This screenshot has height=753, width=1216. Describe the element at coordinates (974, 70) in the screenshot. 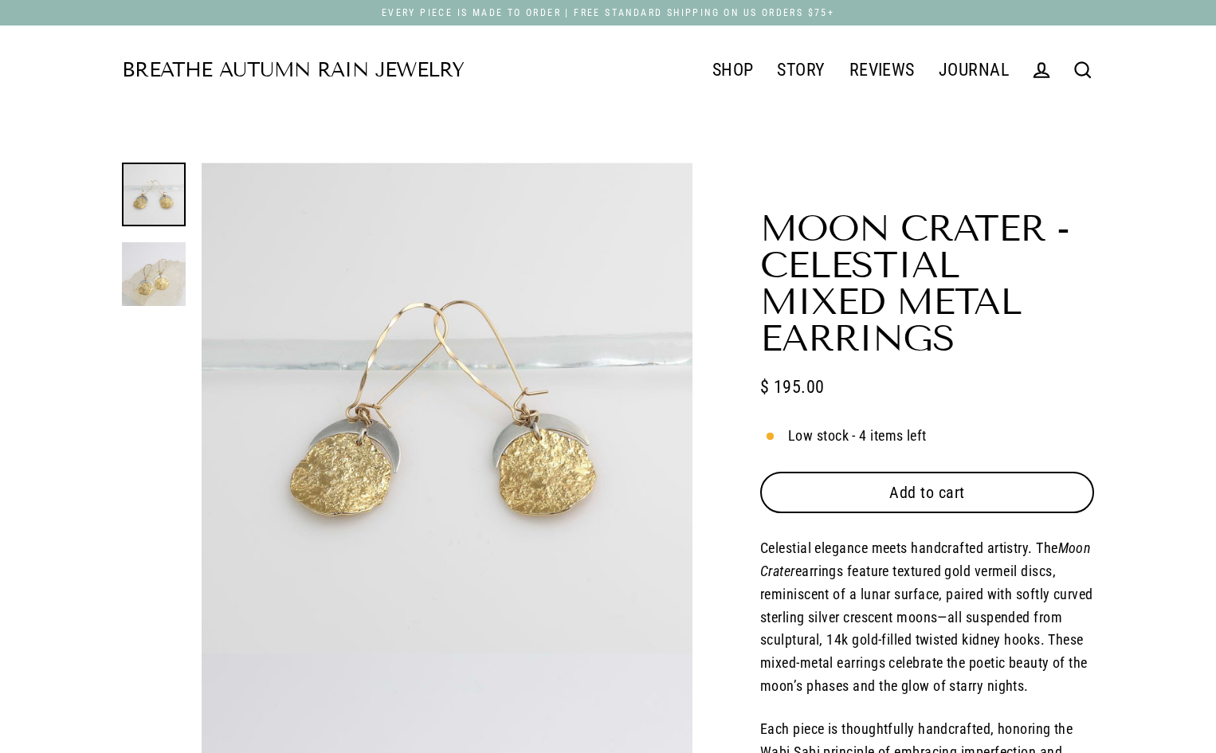

I see `a: JOURNAL` at that location.